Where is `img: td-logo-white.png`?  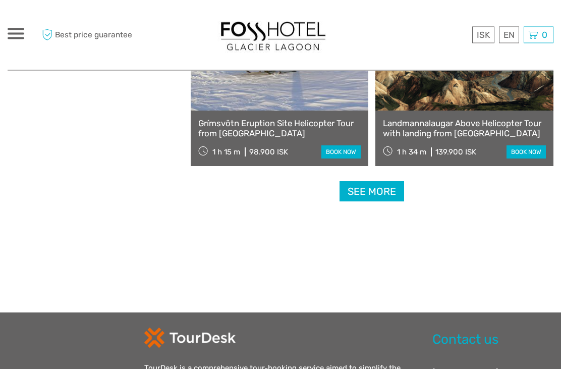
img: td-logo-white.png is located at coordinates (190, 338).